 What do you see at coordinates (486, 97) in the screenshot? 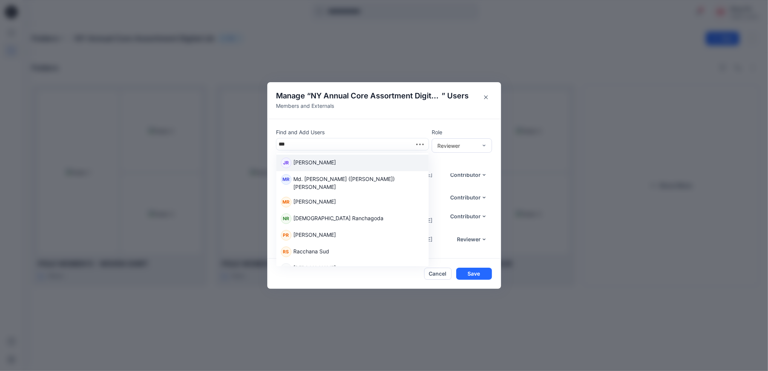
I see `button: Close` at bounding box center [486, 97].